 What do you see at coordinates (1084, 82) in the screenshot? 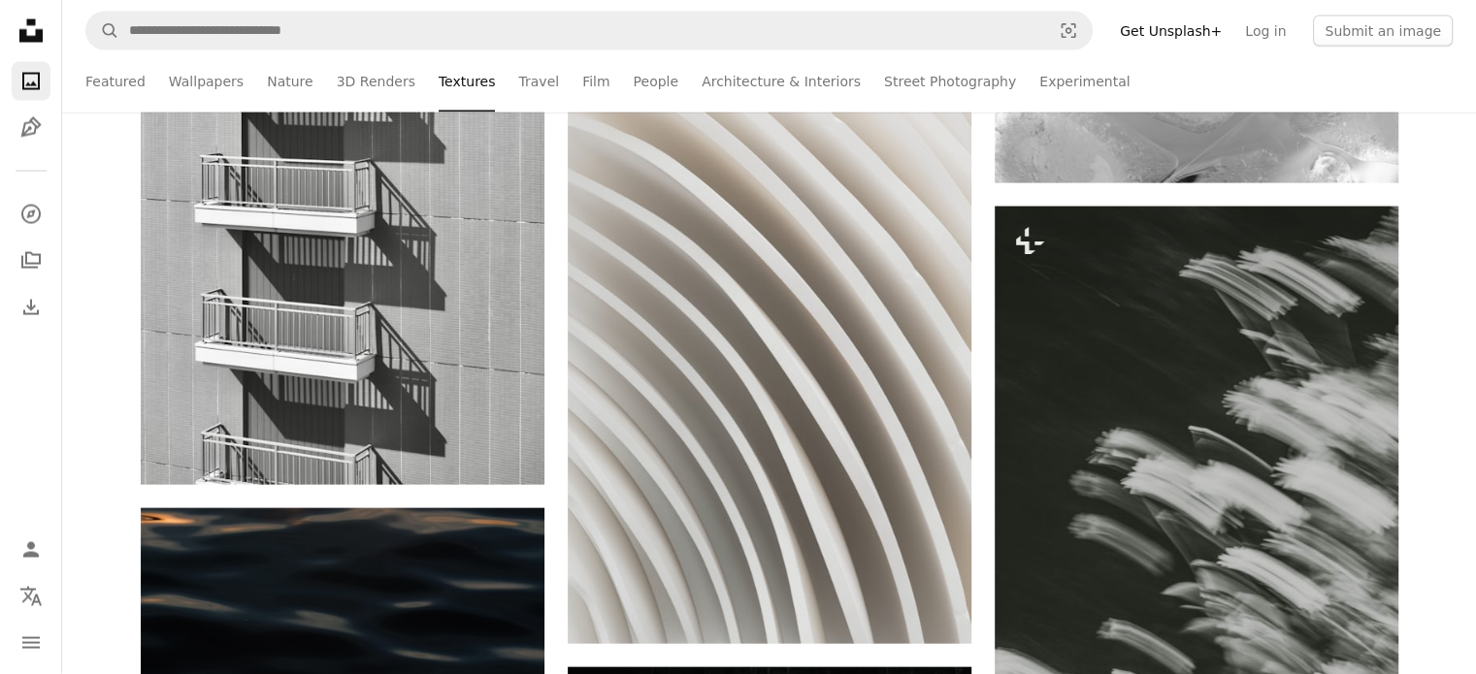
I see `a: Experimental` at bounding box center [1084, 82].